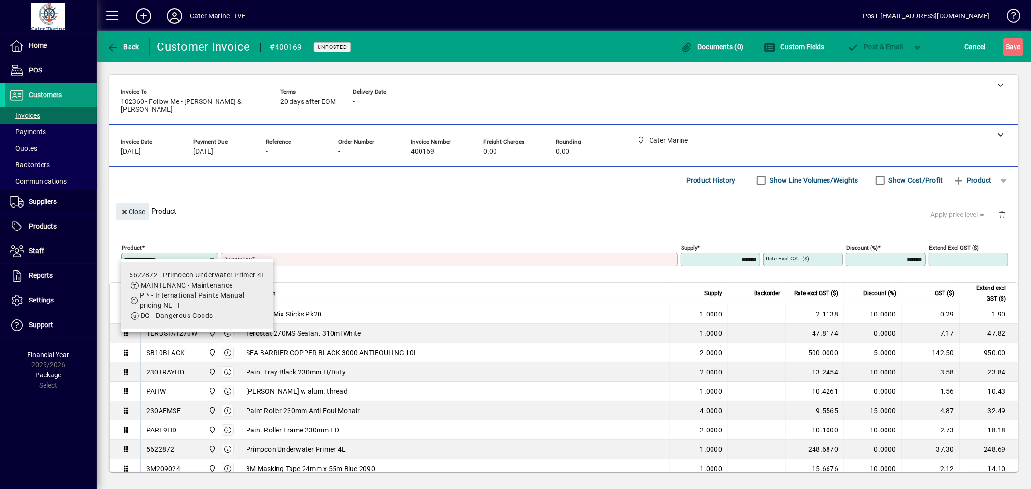 This screenshot has width=1031, height=489. What do you see at coordinates (989, 314) in the screenshot?
I see `td: 1.90` at bounding box center [989, 314].